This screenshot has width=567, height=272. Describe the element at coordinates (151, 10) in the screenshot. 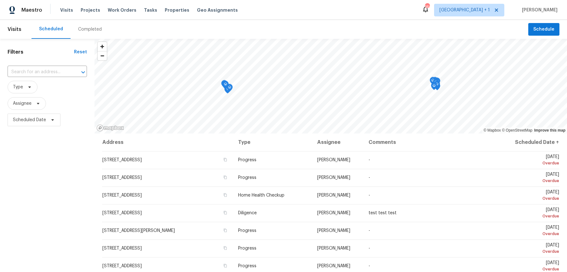

I see `span: Tasks` at that location.